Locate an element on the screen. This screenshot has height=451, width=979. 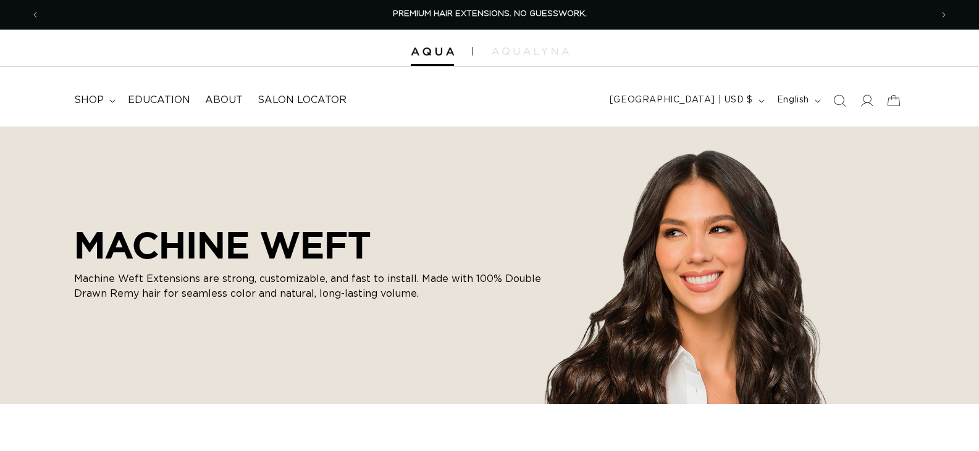
img: Aqua Hair Extensions is located at coordinates (432, 52).